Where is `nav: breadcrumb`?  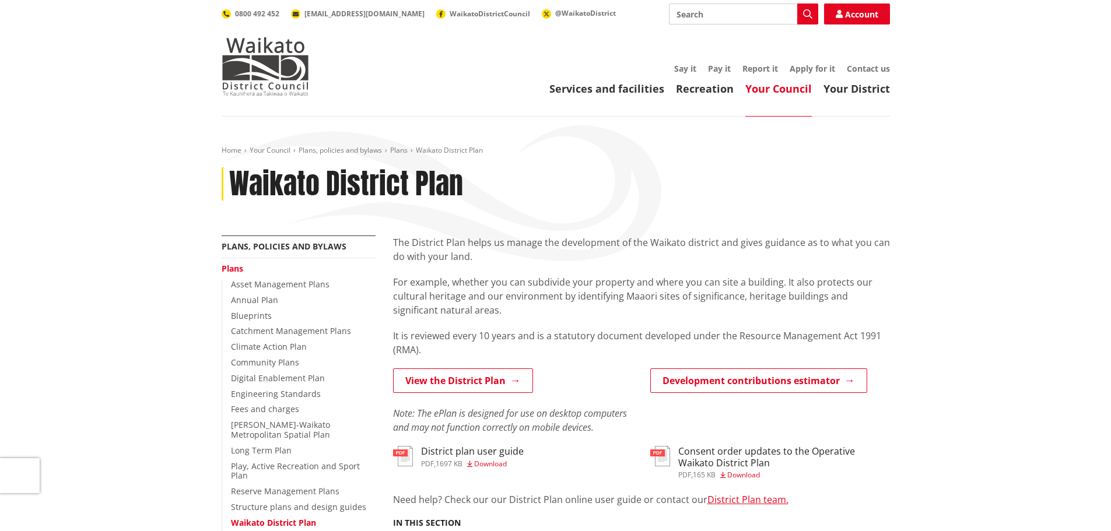
nav: breadcrumb is located at coordinates (556, 151).